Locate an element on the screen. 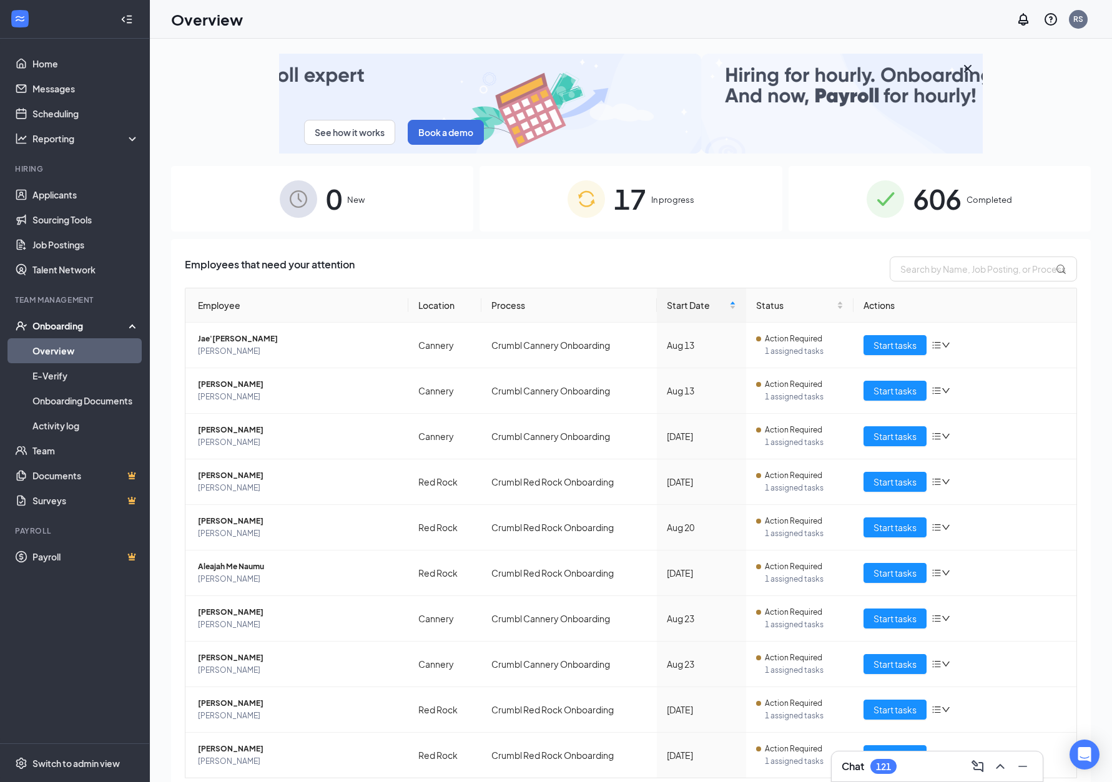  th: Process is located at coordinates (569, 305).